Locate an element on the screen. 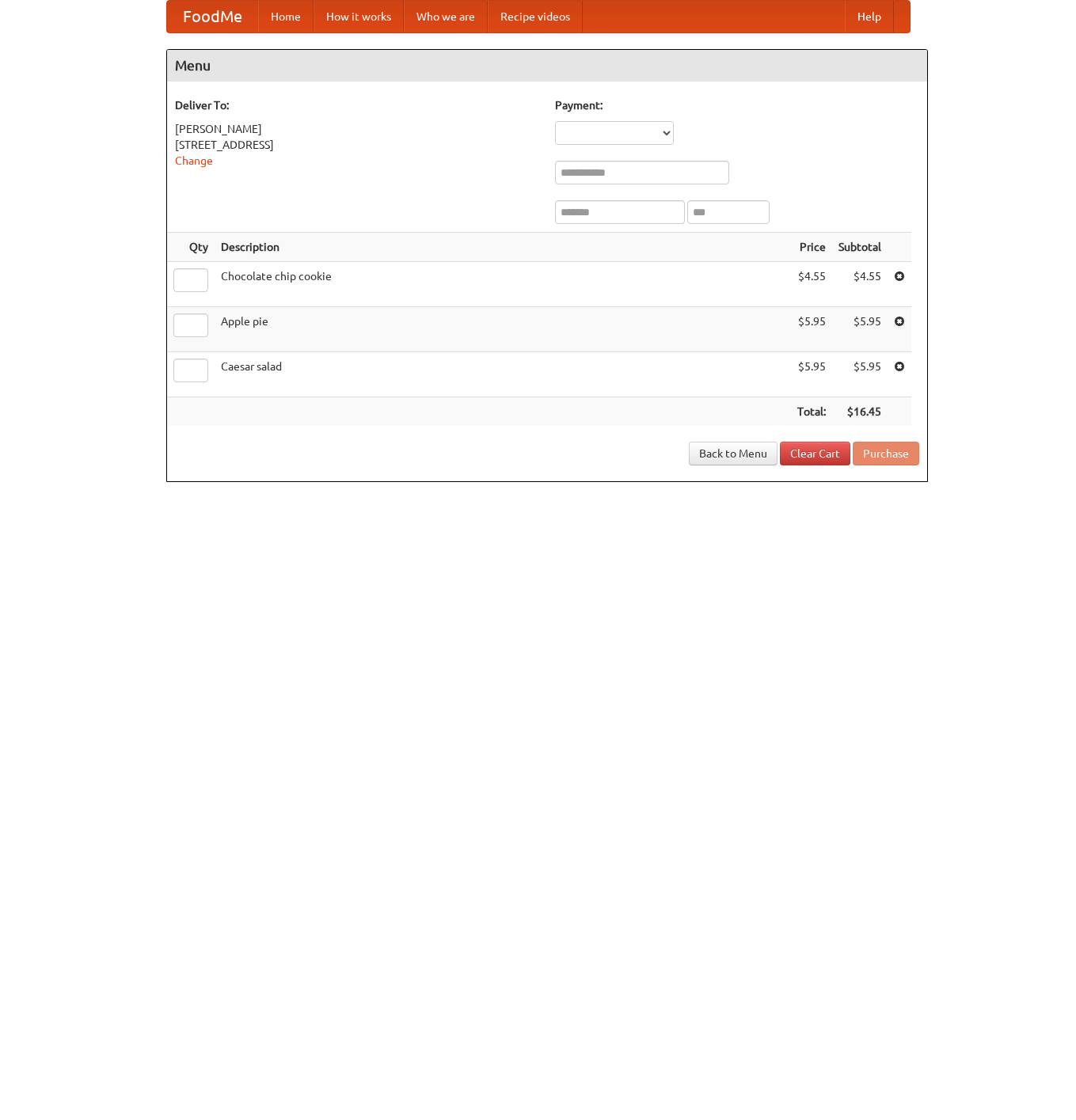 The image size is (1076, 1120). th: Description is located at coordinates (503, 247).